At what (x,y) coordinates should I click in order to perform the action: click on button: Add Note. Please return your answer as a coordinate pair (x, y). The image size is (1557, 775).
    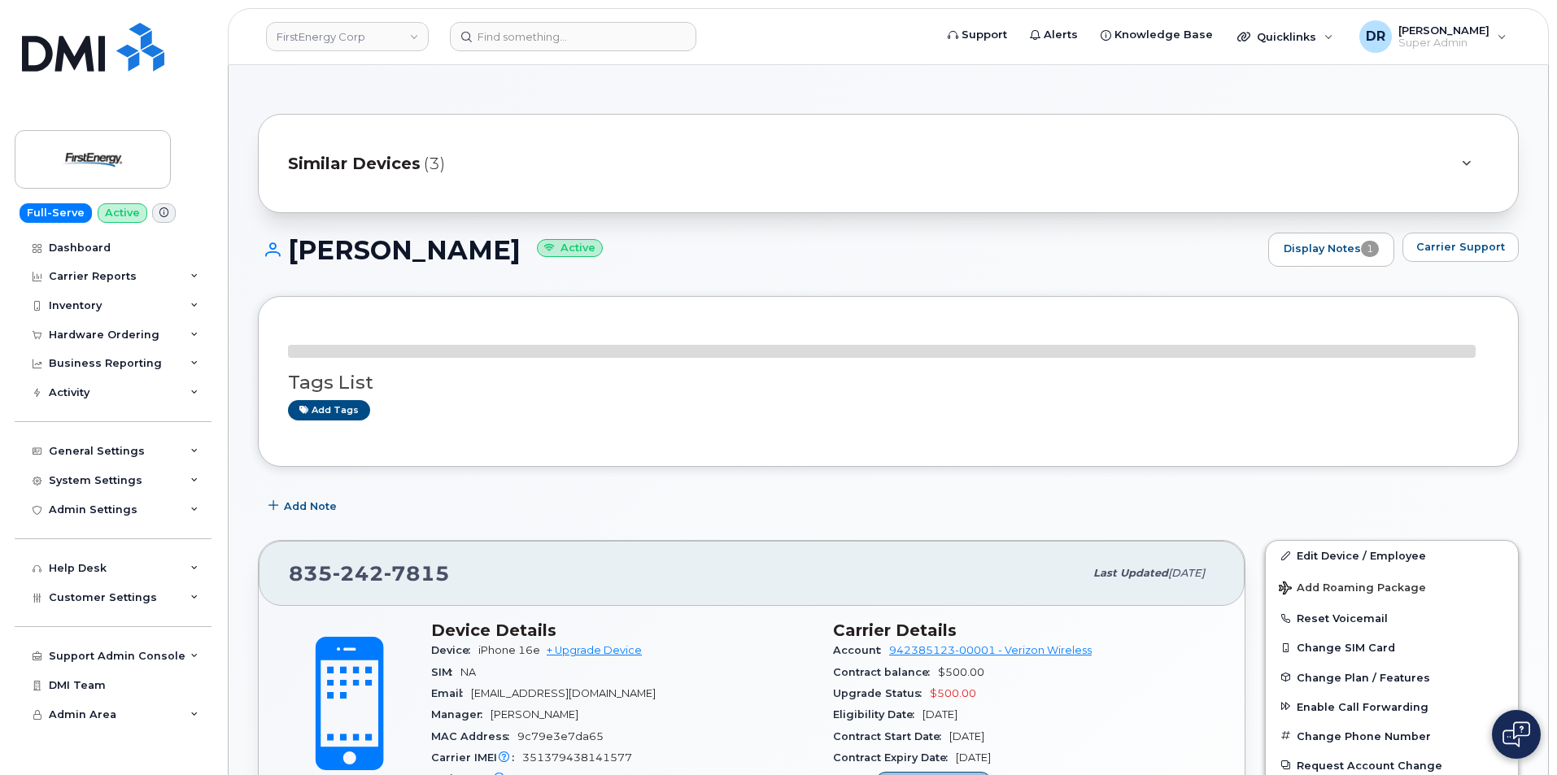
    Looking at the image, I should click on (304, 506).